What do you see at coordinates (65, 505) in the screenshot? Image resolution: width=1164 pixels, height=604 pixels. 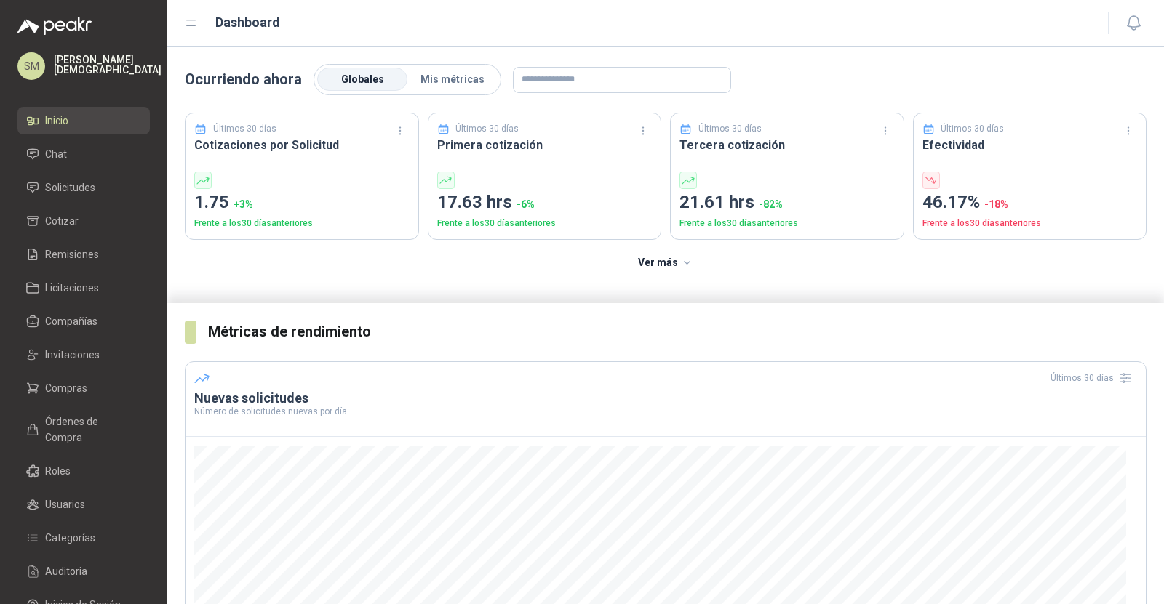 I see `span: Usuarios` at bounding box center [65, 505].